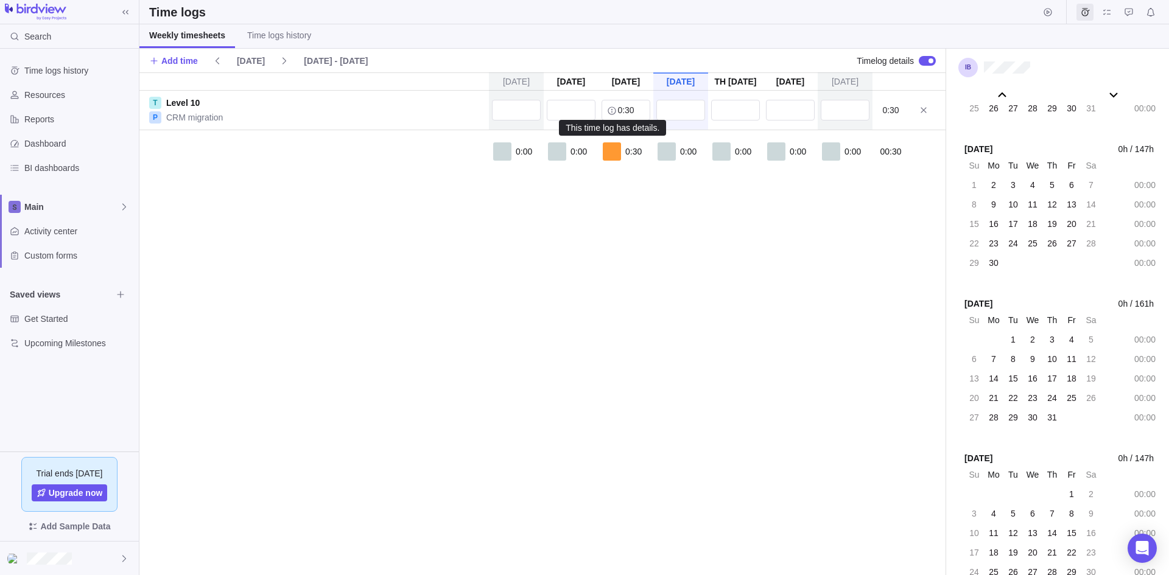 The width and height of the screenshot is (1169, 575). Describe the element at coordinates (1033, 320) in the screenshot. I see `div: We` at that location.